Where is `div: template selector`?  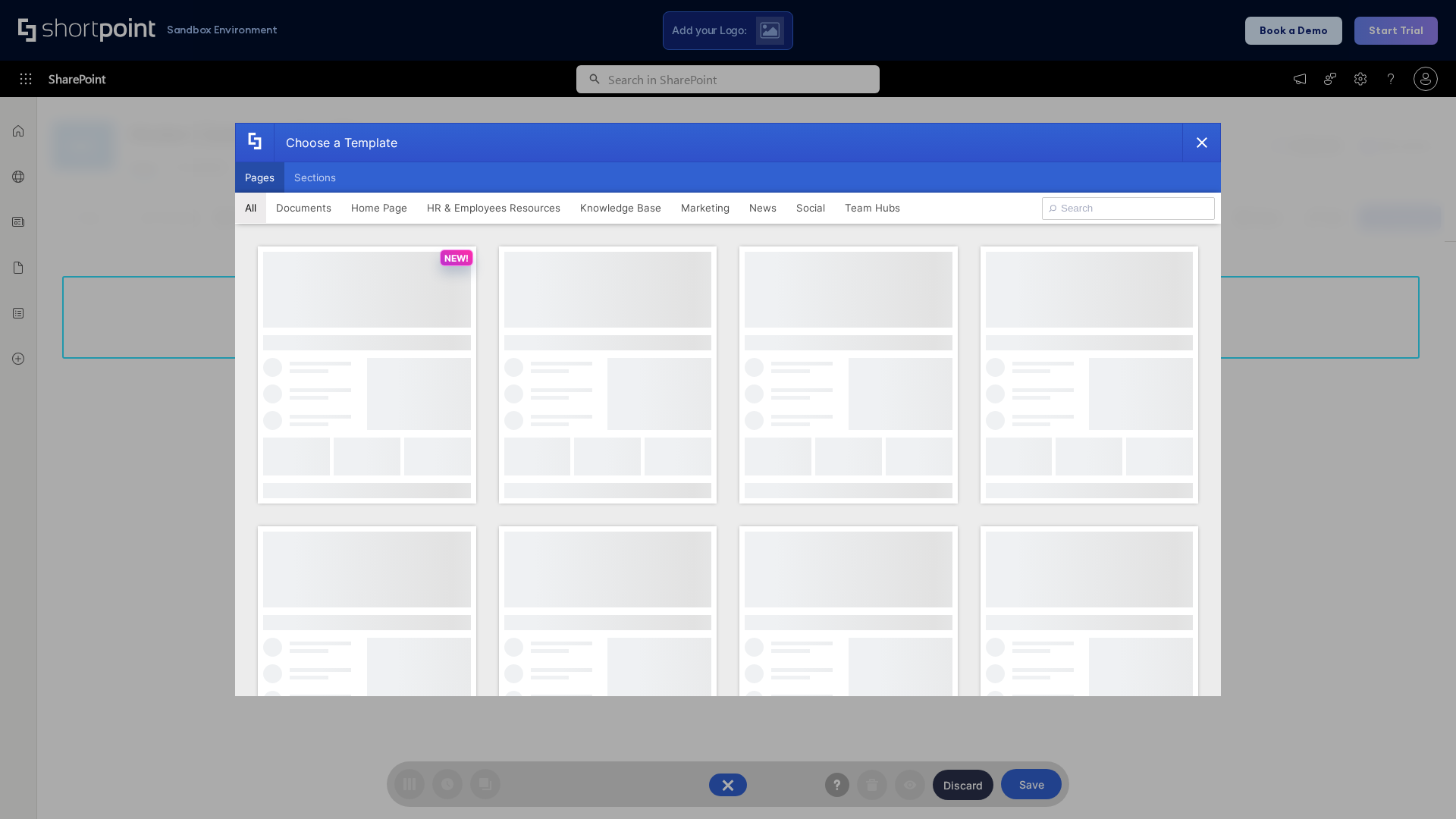
div: template selector is located at coordinates (728, 410).